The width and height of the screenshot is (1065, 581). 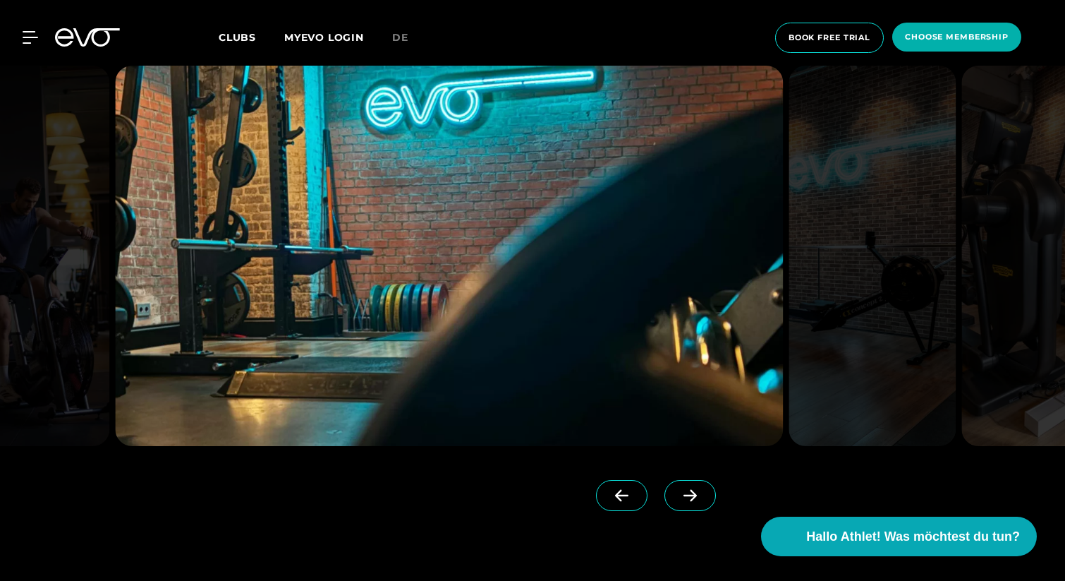 I want to click on a: book free trial, so click(x=830, y=37).